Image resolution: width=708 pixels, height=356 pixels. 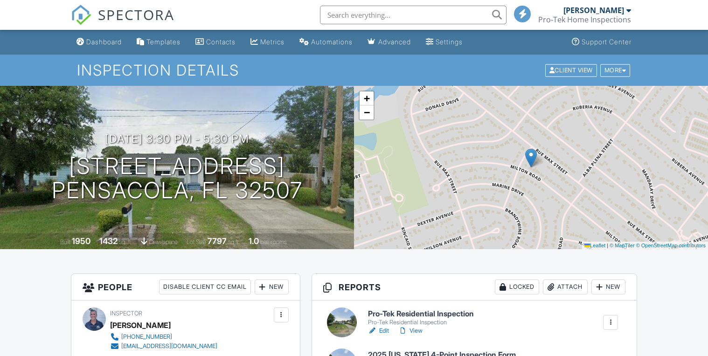 I want to click on span: bathrooms, so click(x=273, y=242).